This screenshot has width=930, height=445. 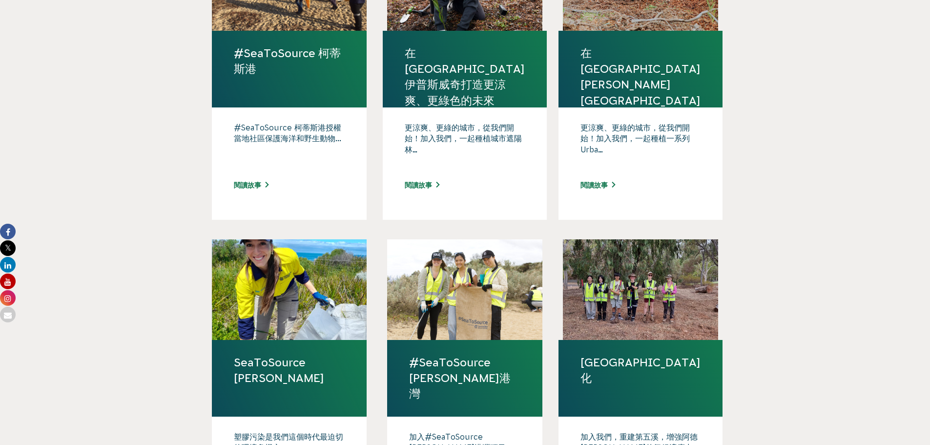 I want to click on font: 更涼爽、更綠的城市，從我們開始！加入我們，一起種植城市遮陽林…, so click(x=463, y=138).